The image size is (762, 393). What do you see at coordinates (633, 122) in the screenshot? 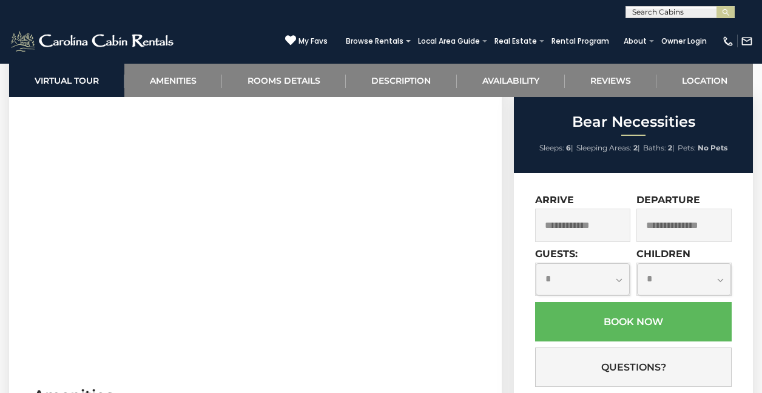
I see `h2: Bear Necessities` at bounding box center [633, 122].